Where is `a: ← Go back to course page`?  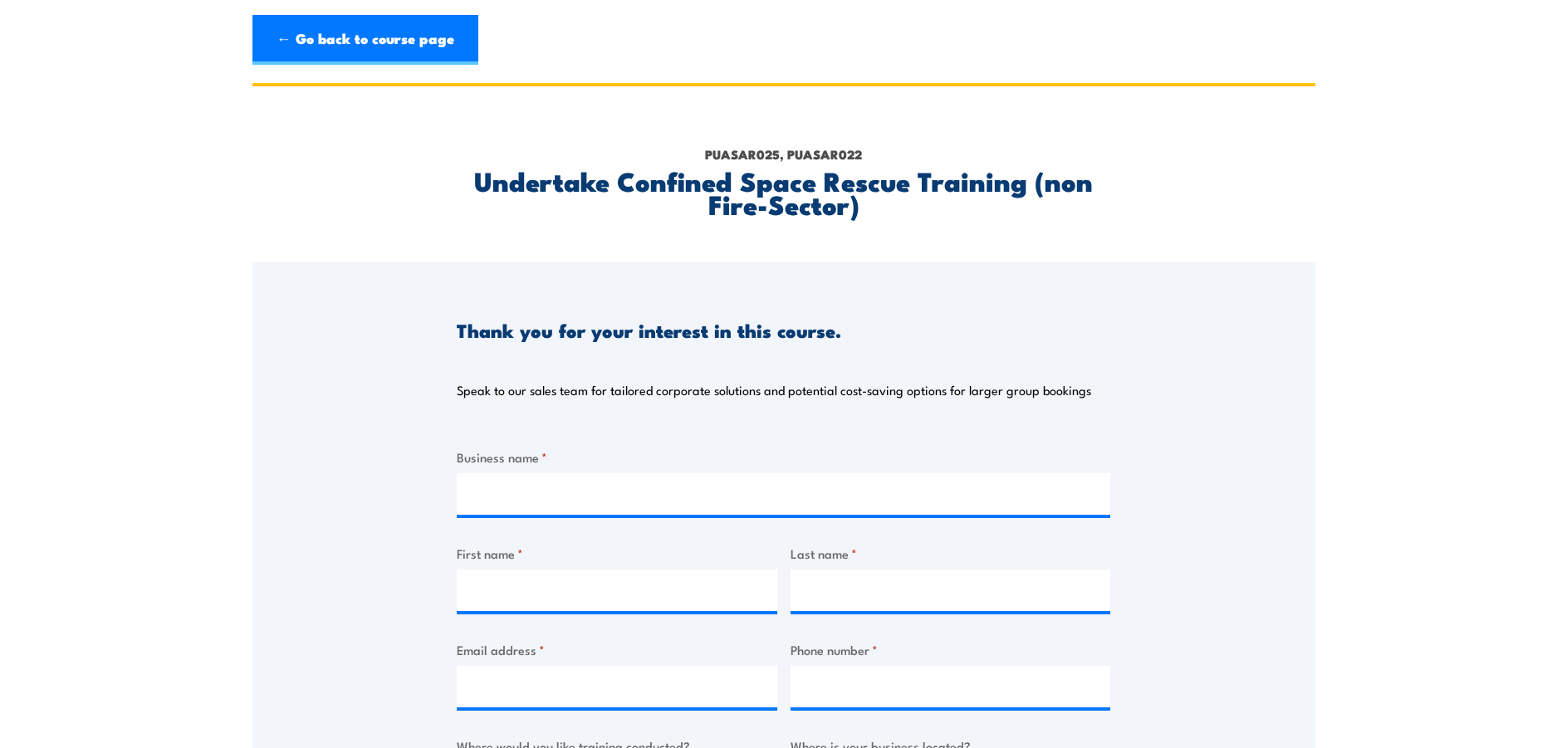 a: ← Go back to course page is located at coordinates (365, 40).